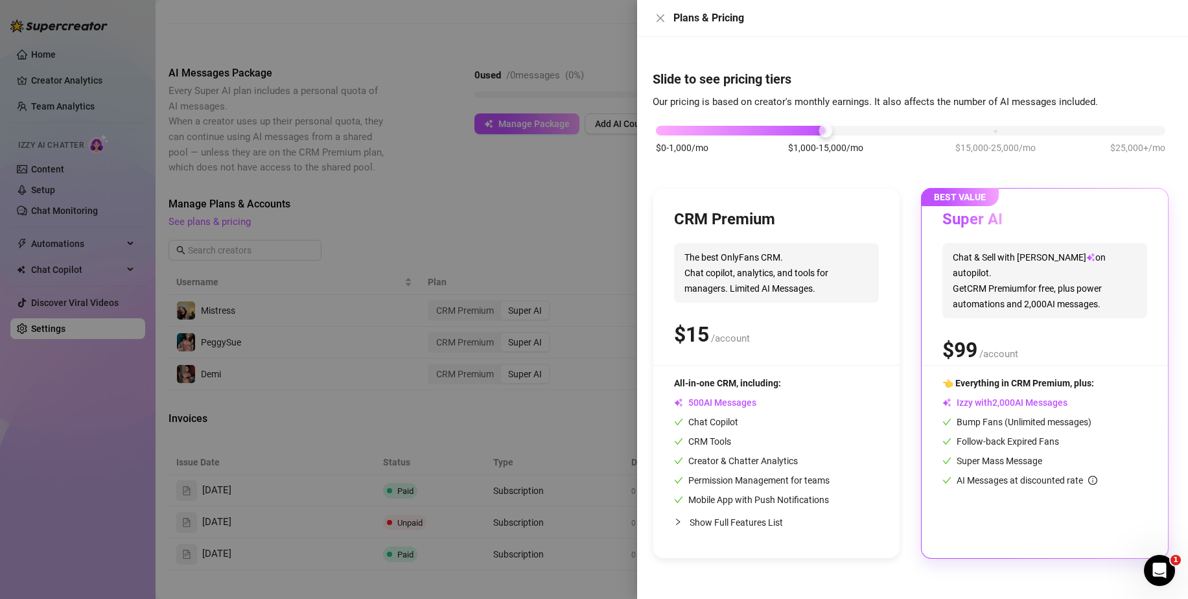  What do you see at coordinates (752, 480) in the screenshot?
I see `span: Permission Management for teams` at bounding box center [752, 480].